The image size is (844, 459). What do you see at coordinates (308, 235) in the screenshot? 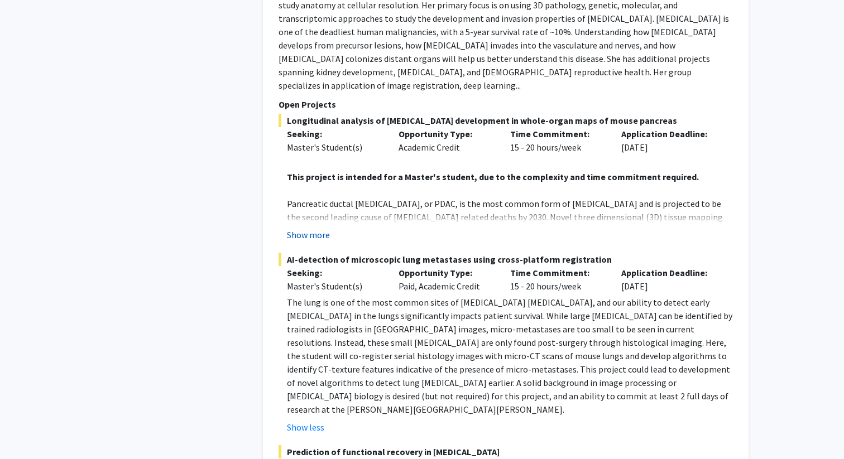
I see `button: Show more` at bounding box center [308, 235].